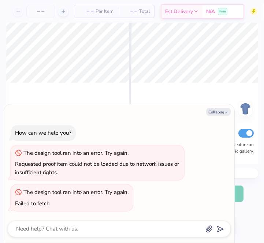 The width and height of the screenshot is (264, 243). Describe the element at coordinates (211, 11) in the screenshot. I see `span: N/A` at that location.